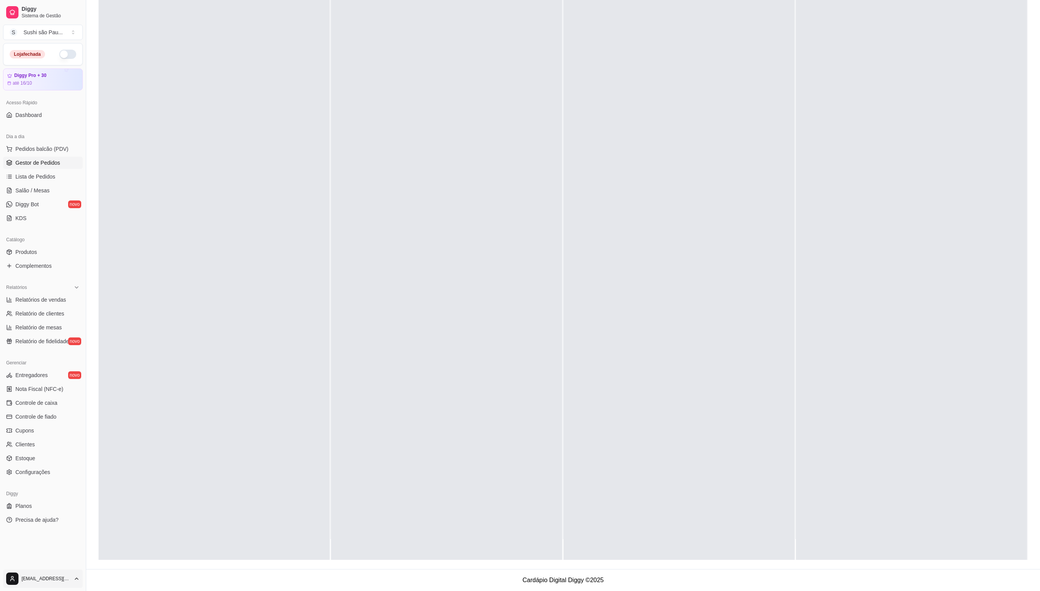  I want to click on a: Relatório de mesas, so click(43, 327).